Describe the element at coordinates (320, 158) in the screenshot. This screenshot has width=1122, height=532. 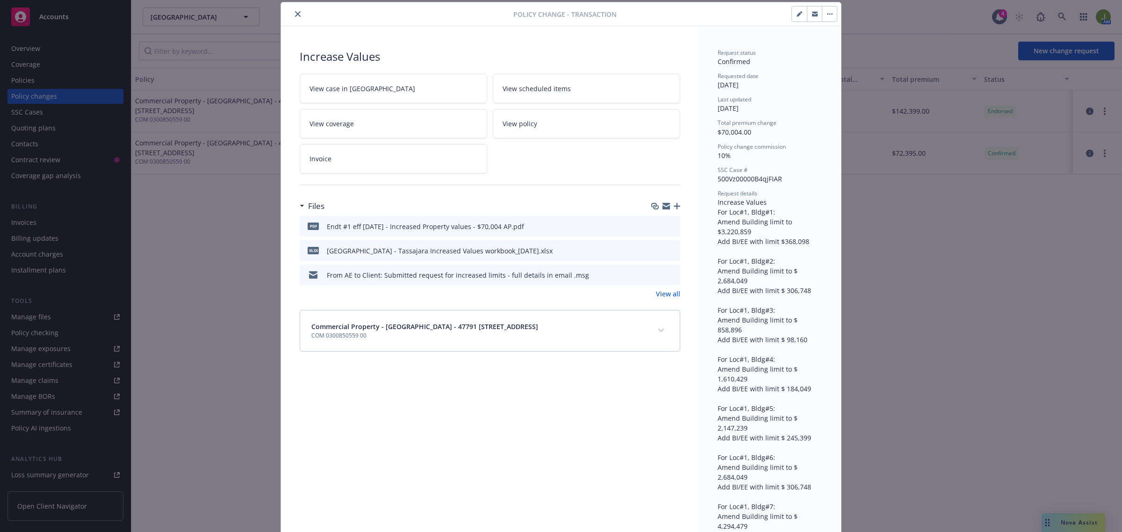
I see `span: Invoice` at that location.